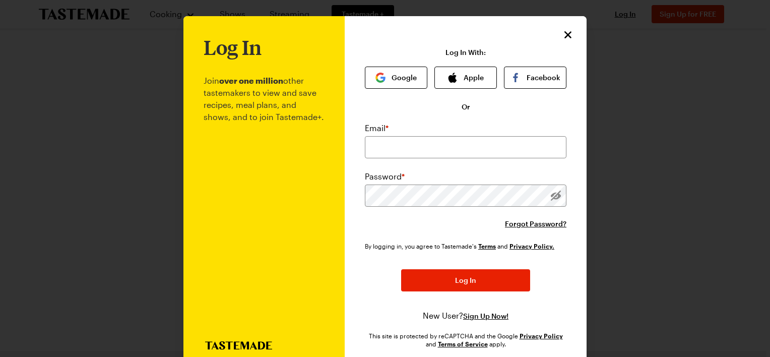 This screenshot has width=770, height=357. I want to click on button: Apple, so click(466, 78).